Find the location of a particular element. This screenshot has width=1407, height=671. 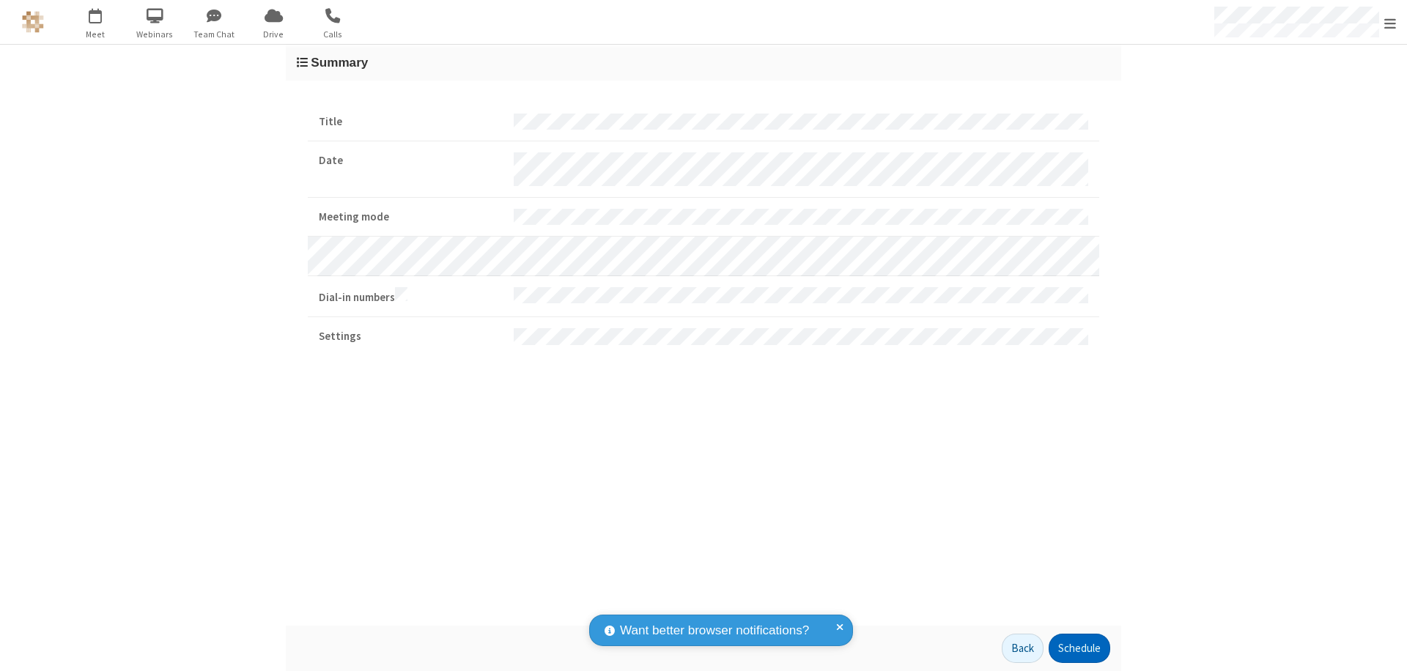

img: QA Selenium DO NOT DELETE OR CHANGE is located at coordinates (33, 22).